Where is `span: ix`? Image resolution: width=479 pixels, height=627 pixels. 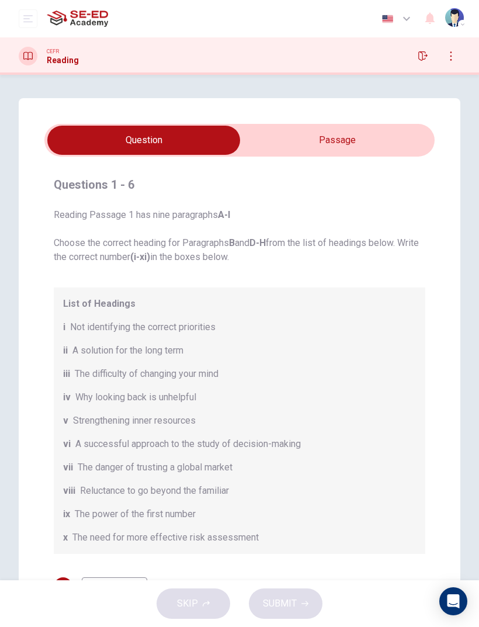
span: ix is located at coordinates (67, 514).